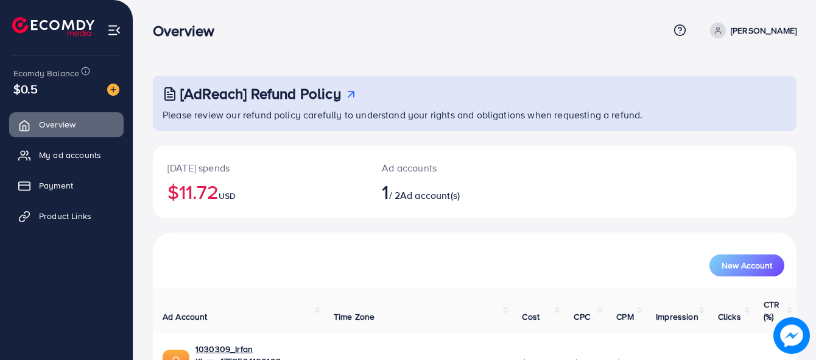 This screenshot has width=816, height=360. I want to click on a: Product Links, so click(66, 216).